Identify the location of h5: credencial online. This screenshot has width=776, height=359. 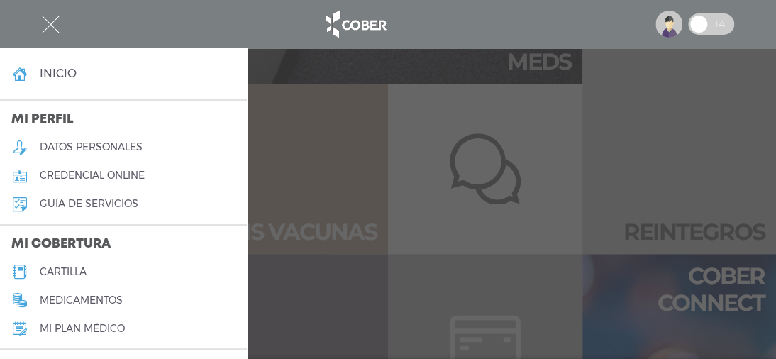
(92, 175).